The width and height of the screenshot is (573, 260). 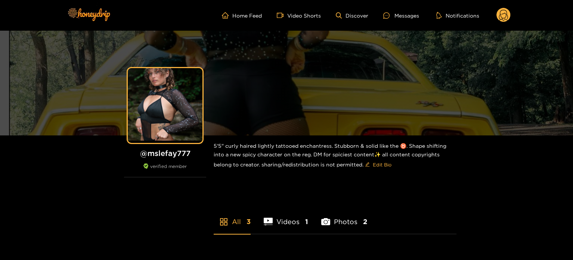 I want to click on div: 5'5" curly haired lightly tattooed enchantress. Stubborn & solid like the ♉️. Shape shifting into..., so click(x=335, y=156).